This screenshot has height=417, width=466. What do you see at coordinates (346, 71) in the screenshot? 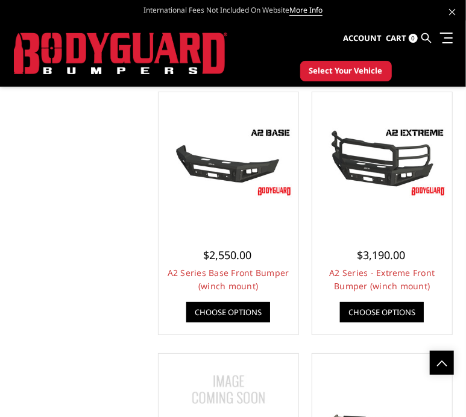
I see `span: Select Your Vehicle` at bounding box center [346, 71].